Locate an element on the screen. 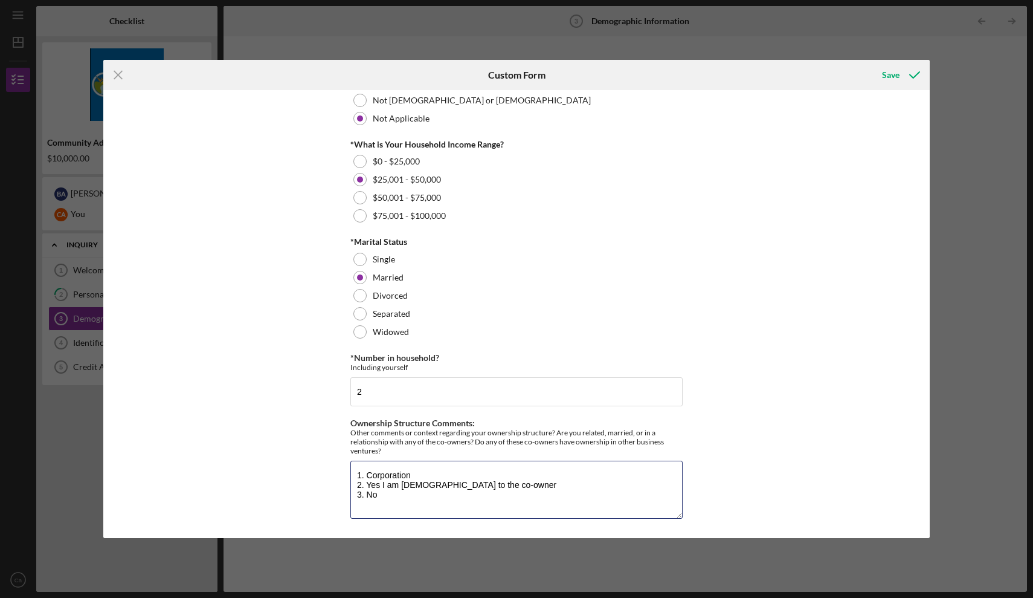 This screenshot has height=598, width=1033. label: *Number in household? is located at coordinates (395, 357).